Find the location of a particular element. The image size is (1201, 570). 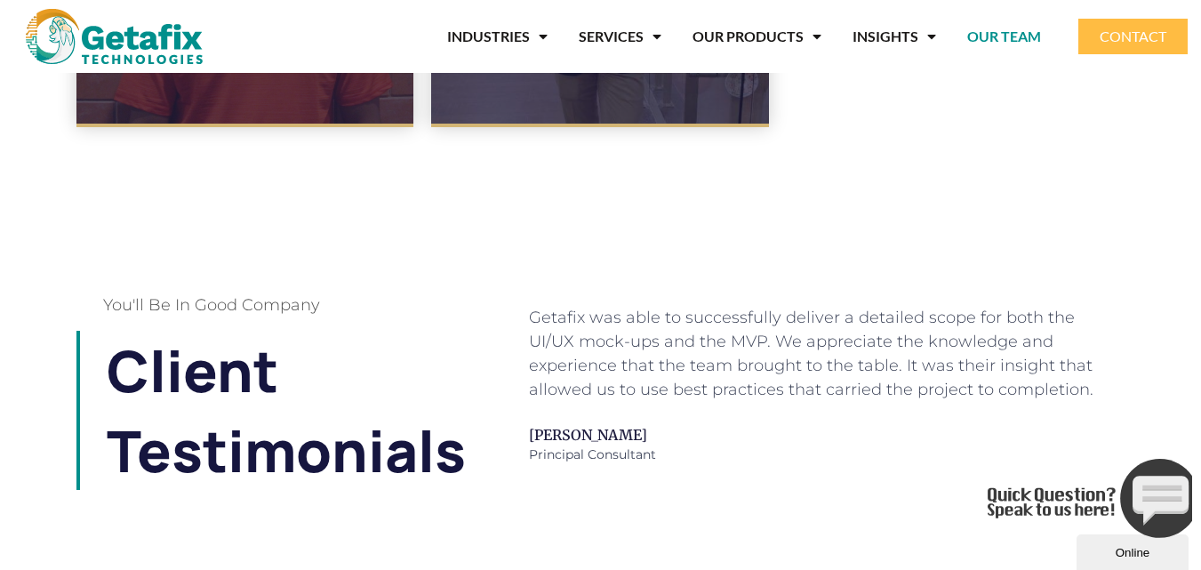

a: OUR TEAM is located at coordinates (1003, 36).